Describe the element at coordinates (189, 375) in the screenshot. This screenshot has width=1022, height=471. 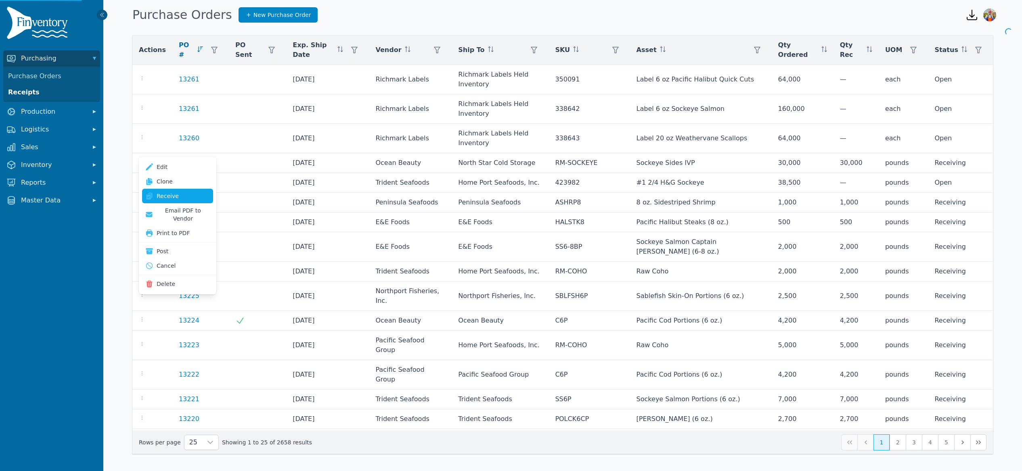
I see `a: 13222` at that location.